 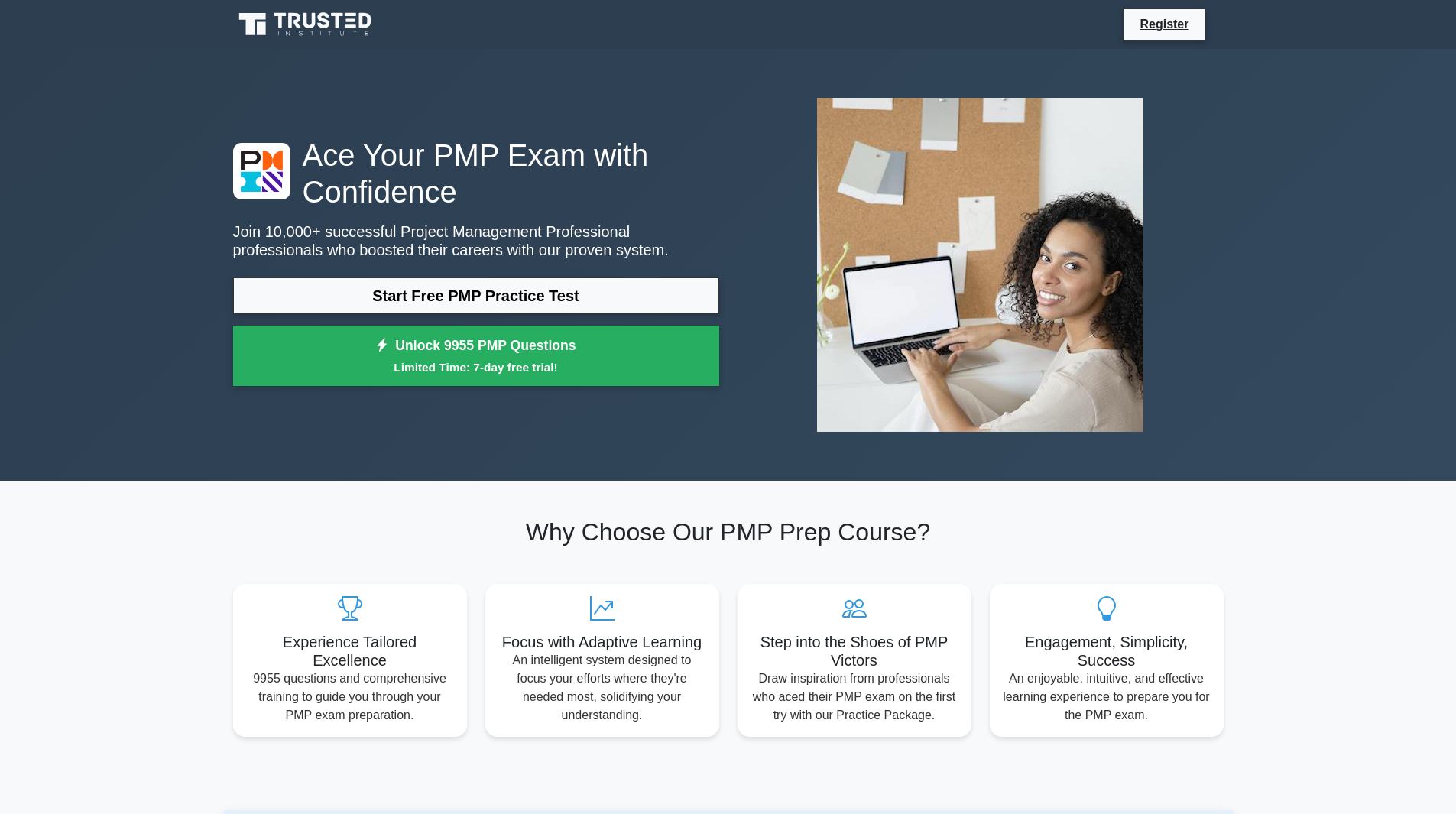 What do you see at coordinates (1107, 651) in the screenshot?
I see `h5: Engagement, Simplicity, Success` at bounding box center [1107, 651].